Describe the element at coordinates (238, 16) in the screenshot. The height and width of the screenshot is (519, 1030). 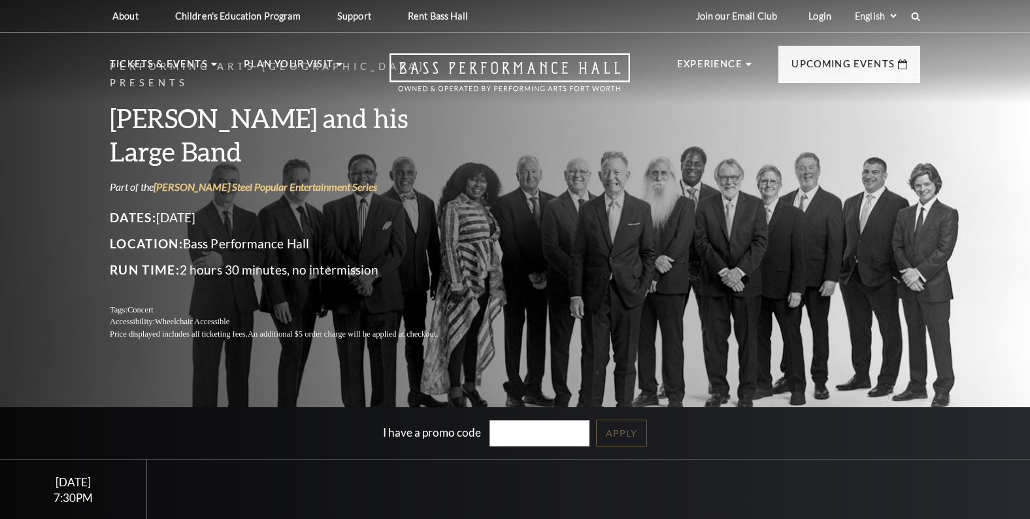
I see `p: Children's Education Program` at that location.